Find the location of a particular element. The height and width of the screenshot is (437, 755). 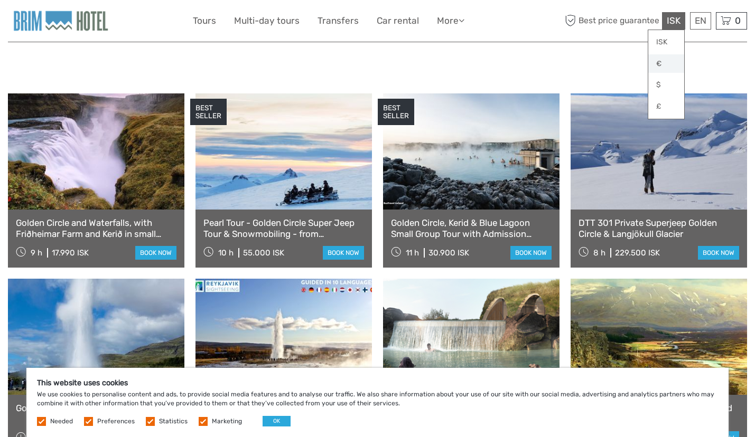

a: Golden Circle, Kerid & Blue Lagoon Small Group Tour with Admission Ticket is located at coordinates (471, 228).